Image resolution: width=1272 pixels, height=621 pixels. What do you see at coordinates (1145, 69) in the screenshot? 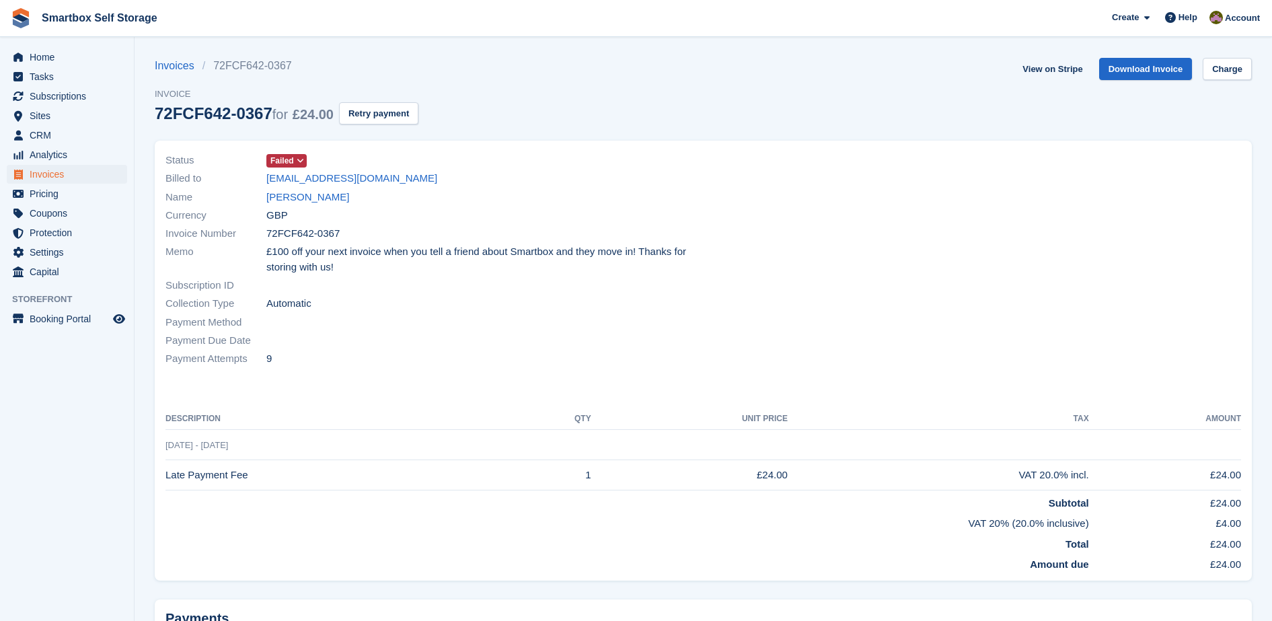
I see `a: Download Invoice` at bounding box center [1145, 69].